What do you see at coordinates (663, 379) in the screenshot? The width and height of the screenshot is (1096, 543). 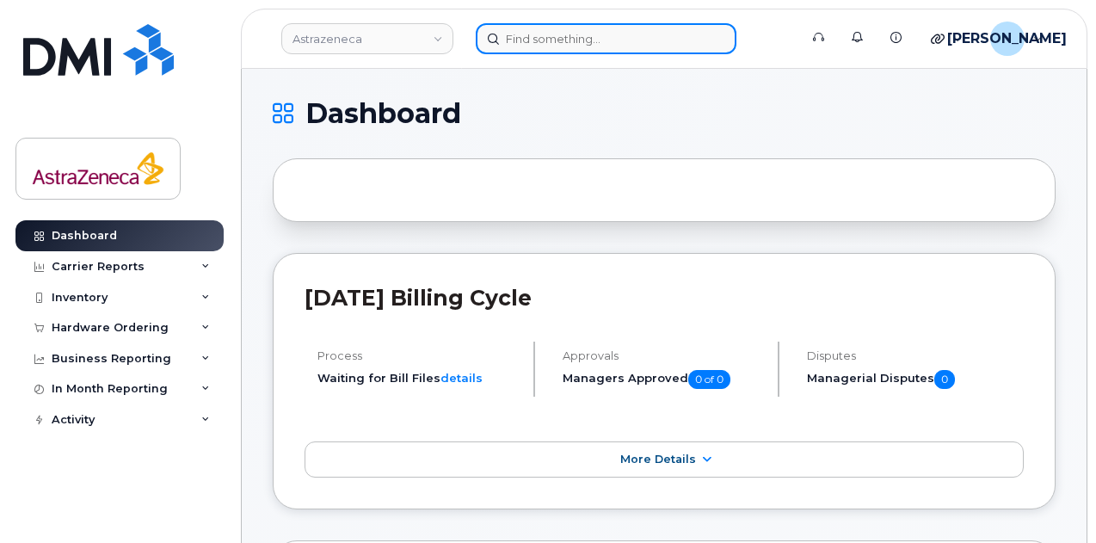 I see `h5: Managers Approved` at bounding box center [663, 379].